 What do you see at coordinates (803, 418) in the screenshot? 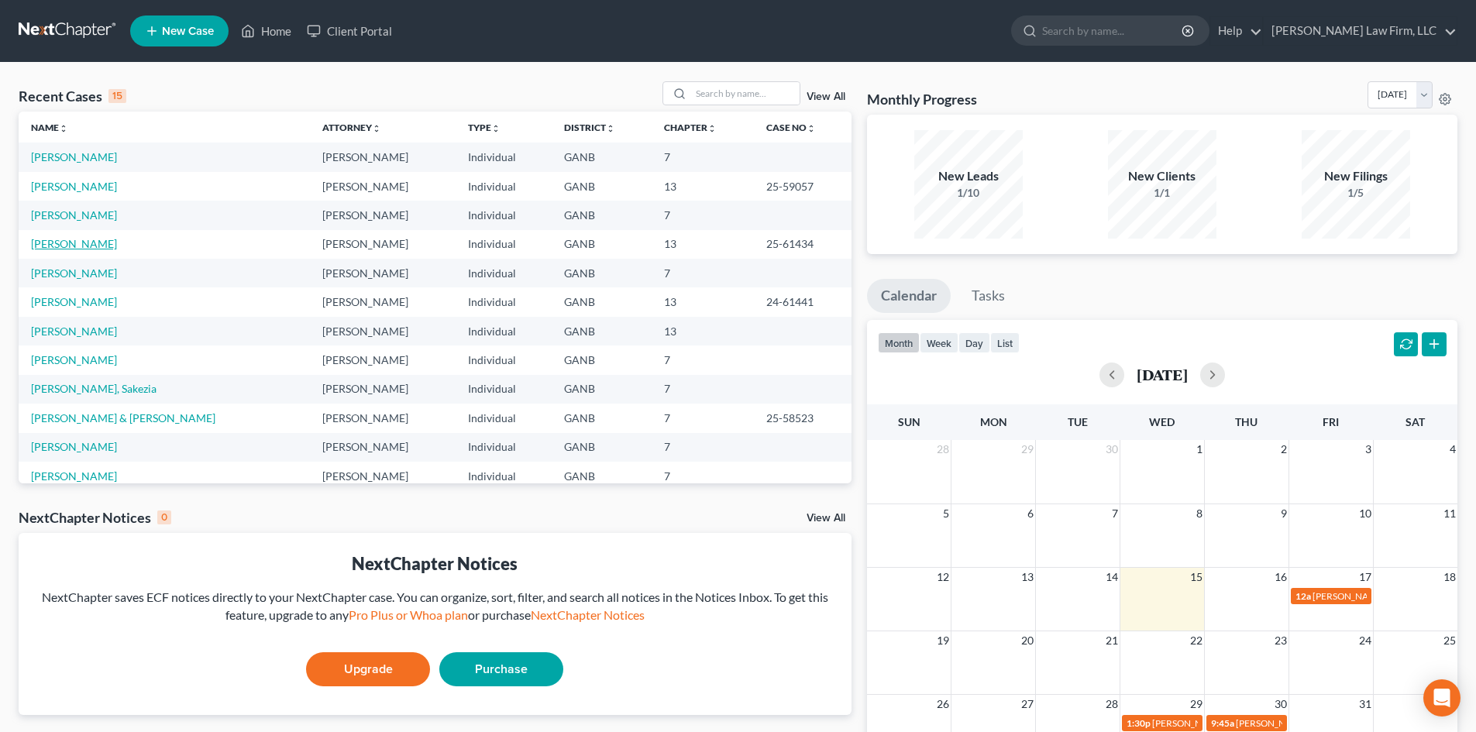
I see `td: 25-58523` at bounding box center [803, 418].